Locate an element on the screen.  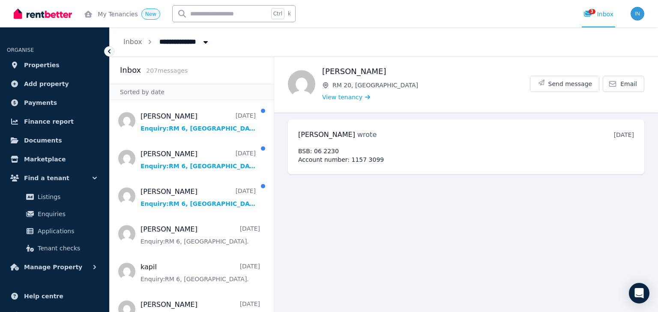
span: Find a tenant is located at coordinates (47, 178).